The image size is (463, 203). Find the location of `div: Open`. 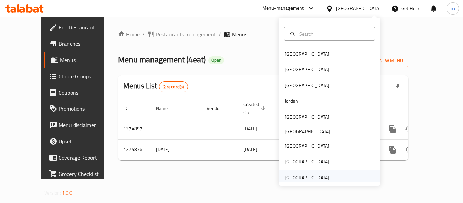

div: Open is located at coordinates (216, 60).